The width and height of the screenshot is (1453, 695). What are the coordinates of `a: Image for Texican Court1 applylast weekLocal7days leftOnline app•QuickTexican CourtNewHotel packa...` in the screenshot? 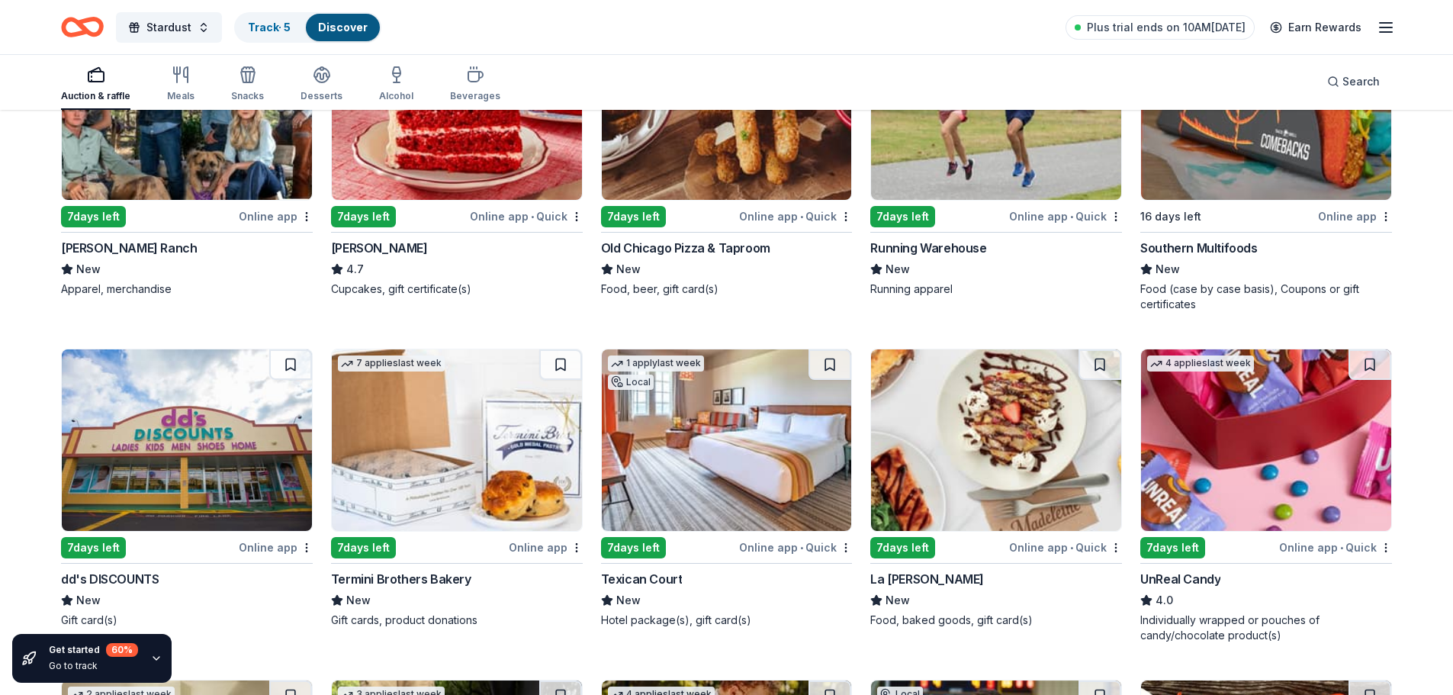 It's located at (727, 488).